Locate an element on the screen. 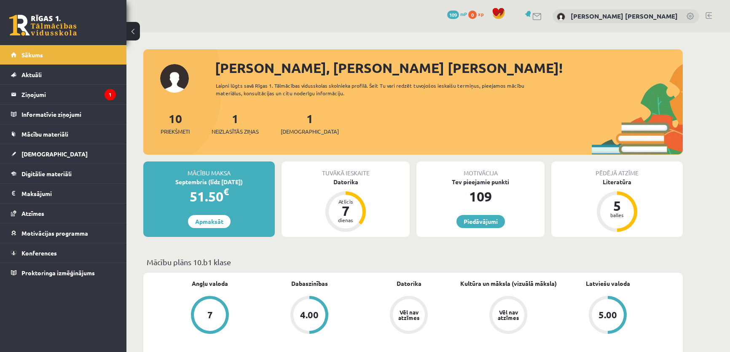  p: Mācību plāns 10.b1 klase is located at coordinates (413, 262).